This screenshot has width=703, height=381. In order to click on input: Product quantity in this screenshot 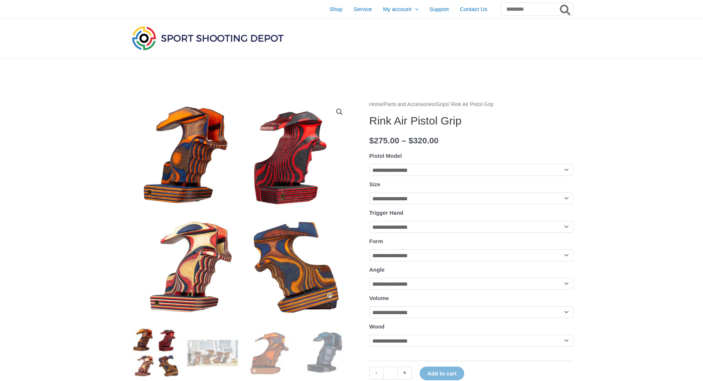, I will do `click(391, 373)`.